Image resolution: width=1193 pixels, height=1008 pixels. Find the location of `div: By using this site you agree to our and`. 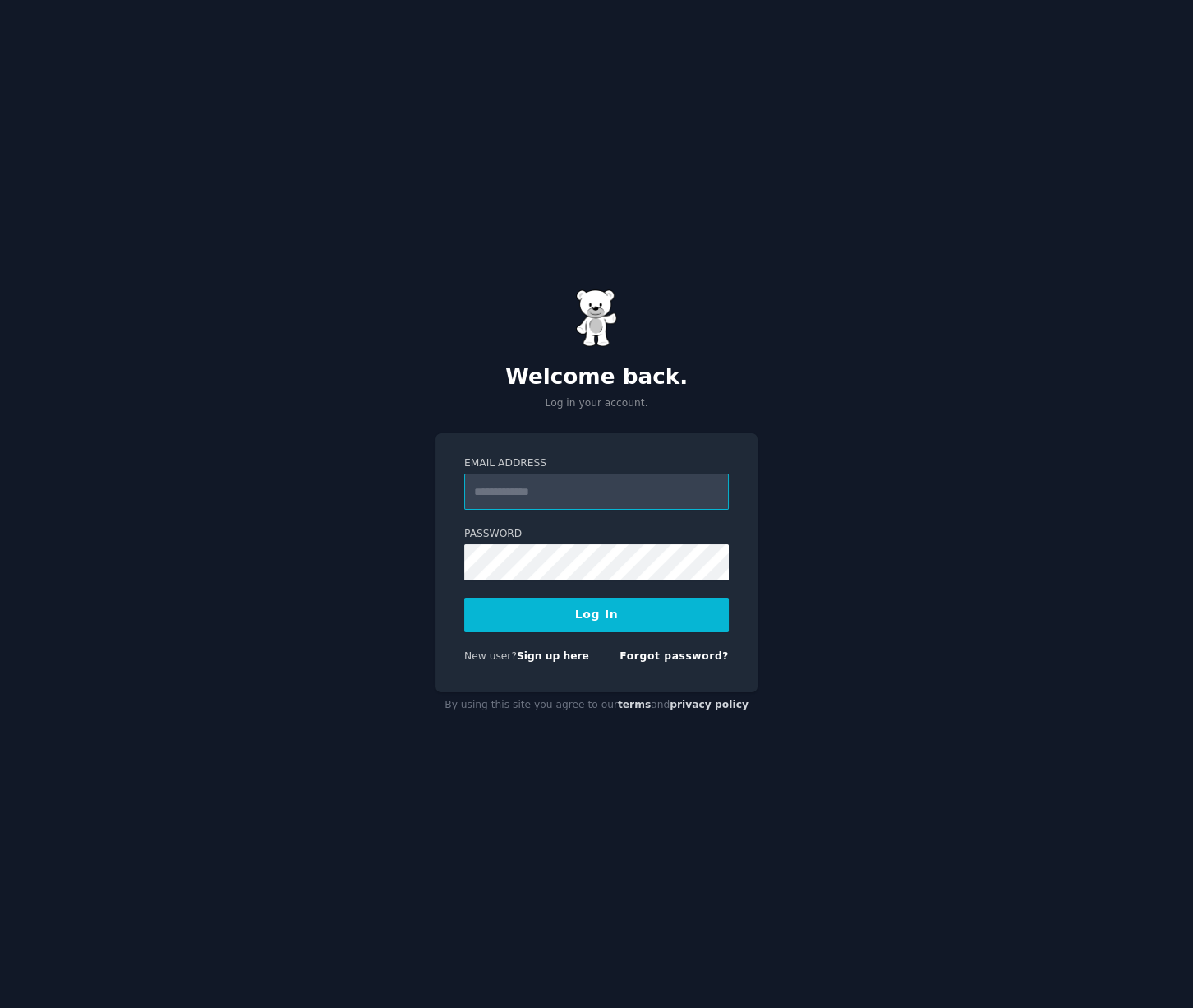

div: By using this site you agree to our and is located at coordinates (597, 705).